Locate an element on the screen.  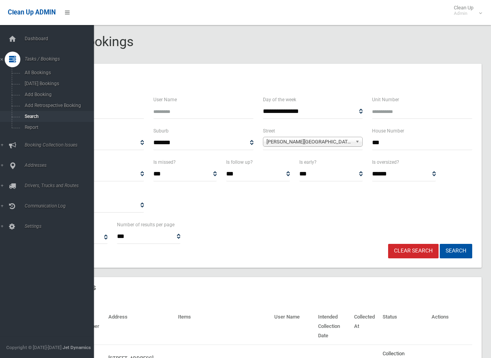
th: Intended Collection Date is located at coordinates (333, 327).